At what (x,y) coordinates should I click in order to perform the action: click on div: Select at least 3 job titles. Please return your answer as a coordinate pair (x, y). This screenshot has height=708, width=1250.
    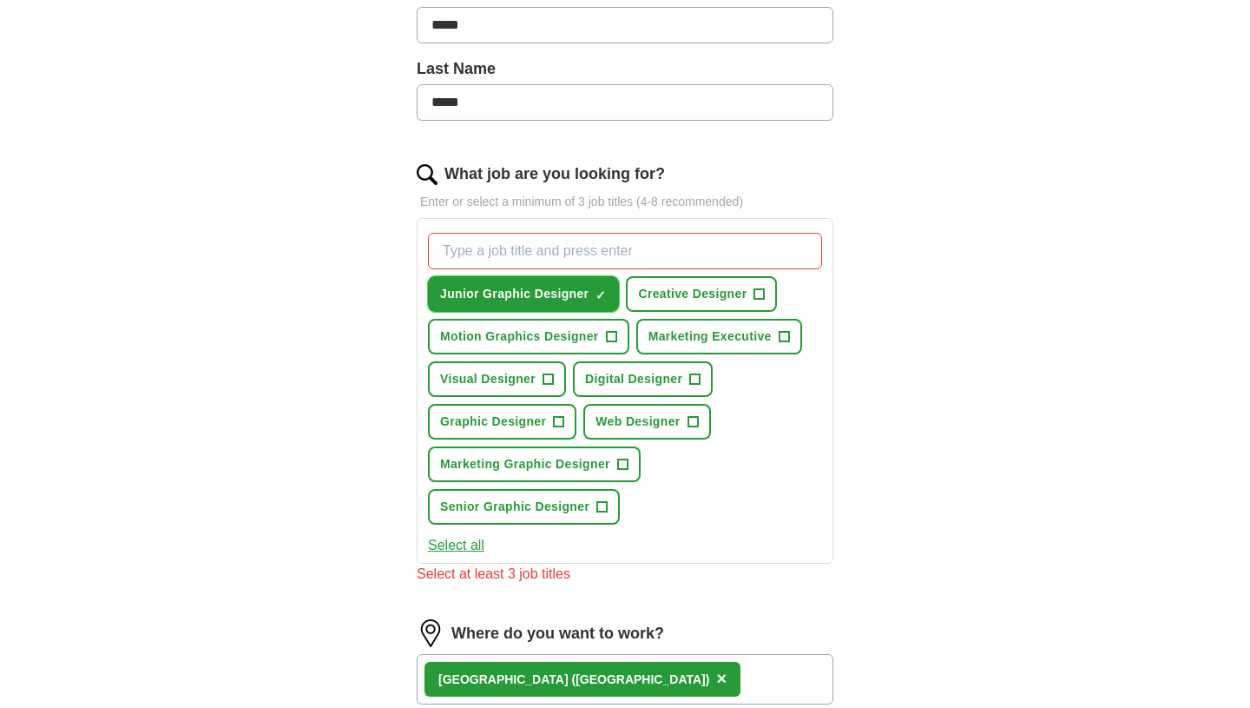
    Looking at the image, I should click on (625, 574).